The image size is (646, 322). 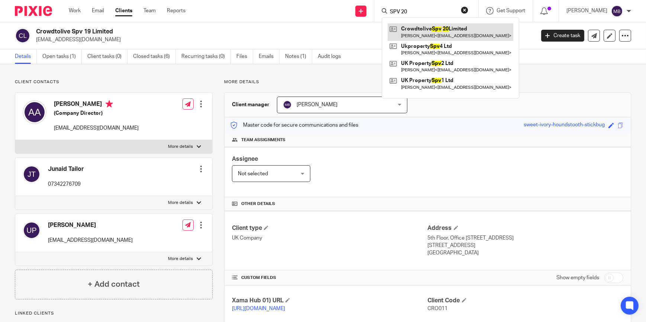 What do you see at coordinates (269, 57) in the screenshot?
I see `a: Emails` at bounding box center [269, 57].